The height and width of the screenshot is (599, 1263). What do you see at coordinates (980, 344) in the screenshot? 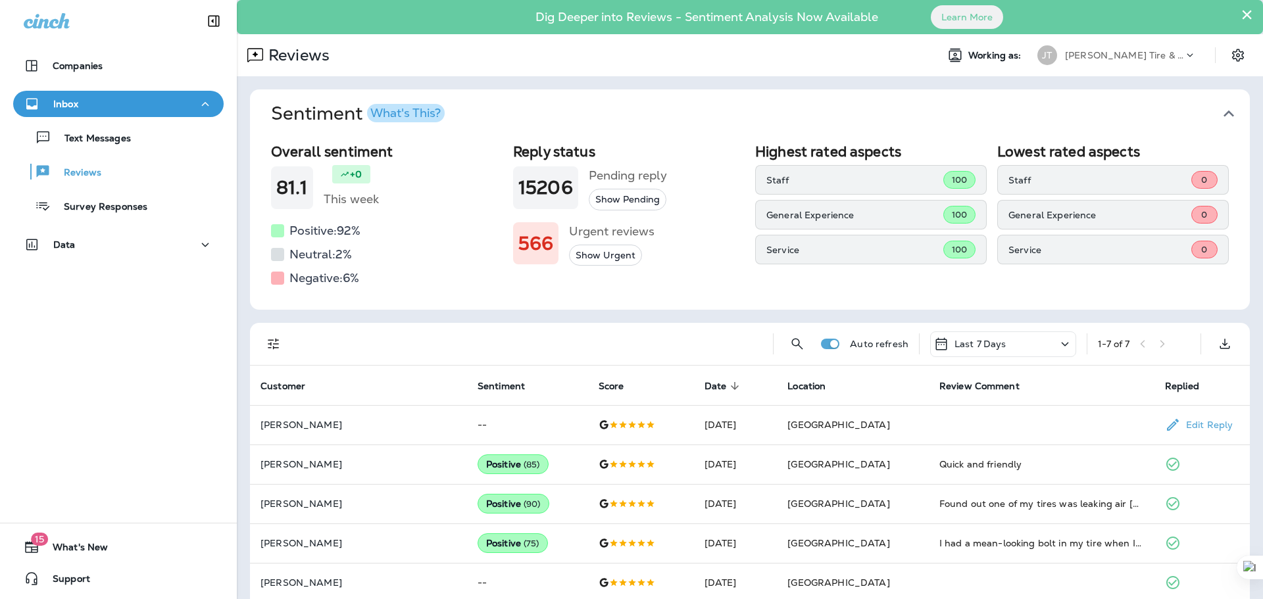
I see `p: Last 7 Days` at bounding box center [980, 344].